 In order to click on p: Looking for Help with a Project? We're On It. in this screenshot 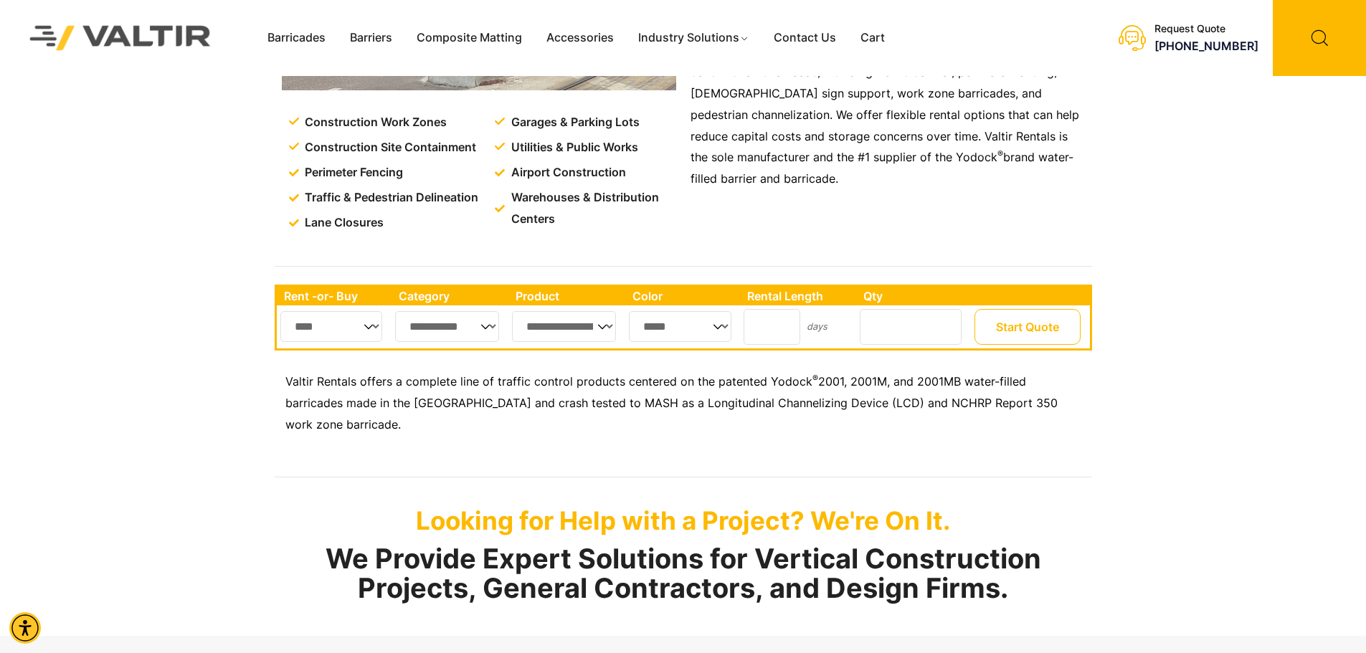, I will do `click(683, 521)`.